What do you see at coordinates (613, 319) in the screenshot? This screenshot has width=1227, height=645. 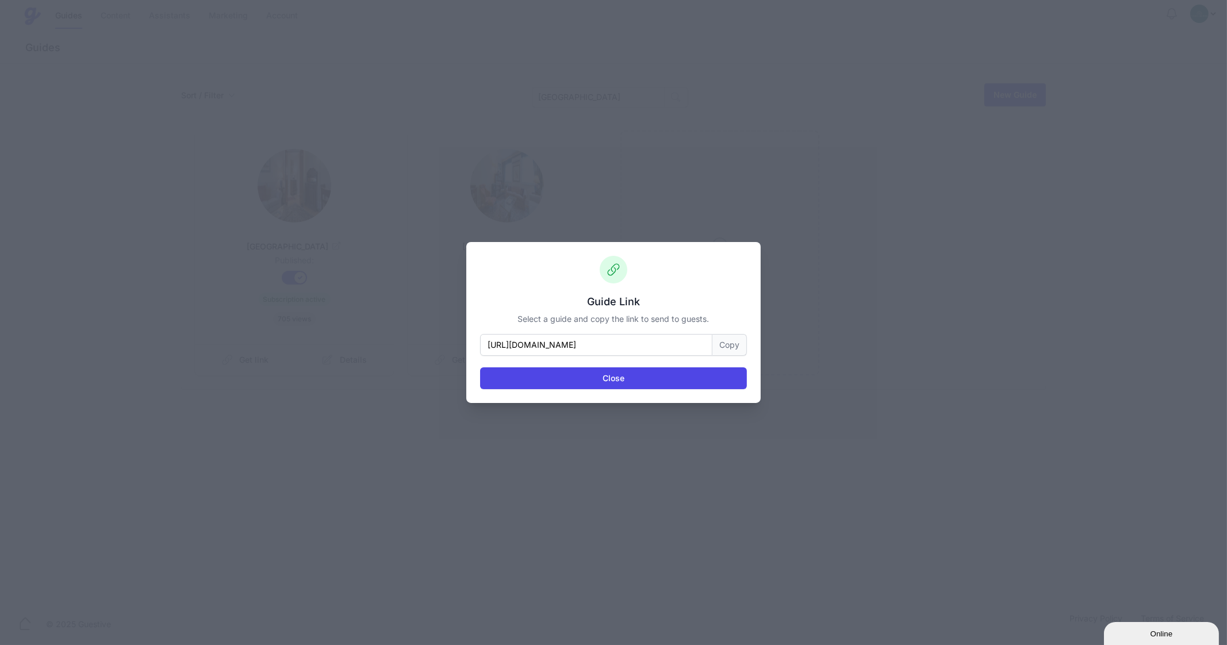 I see `p: Select a guide and copy the link to send to guests.` at bounding box center [613, 319].